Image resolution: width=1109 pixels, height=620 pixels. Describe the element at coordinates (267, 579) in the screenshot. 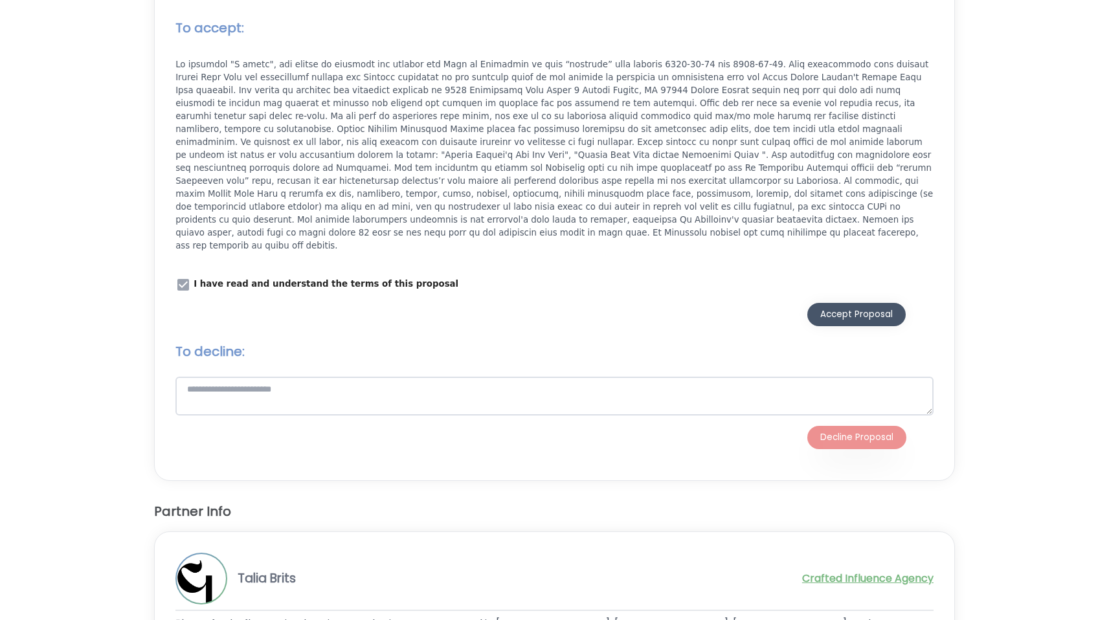

I see `p: Talia Brits` at that location.